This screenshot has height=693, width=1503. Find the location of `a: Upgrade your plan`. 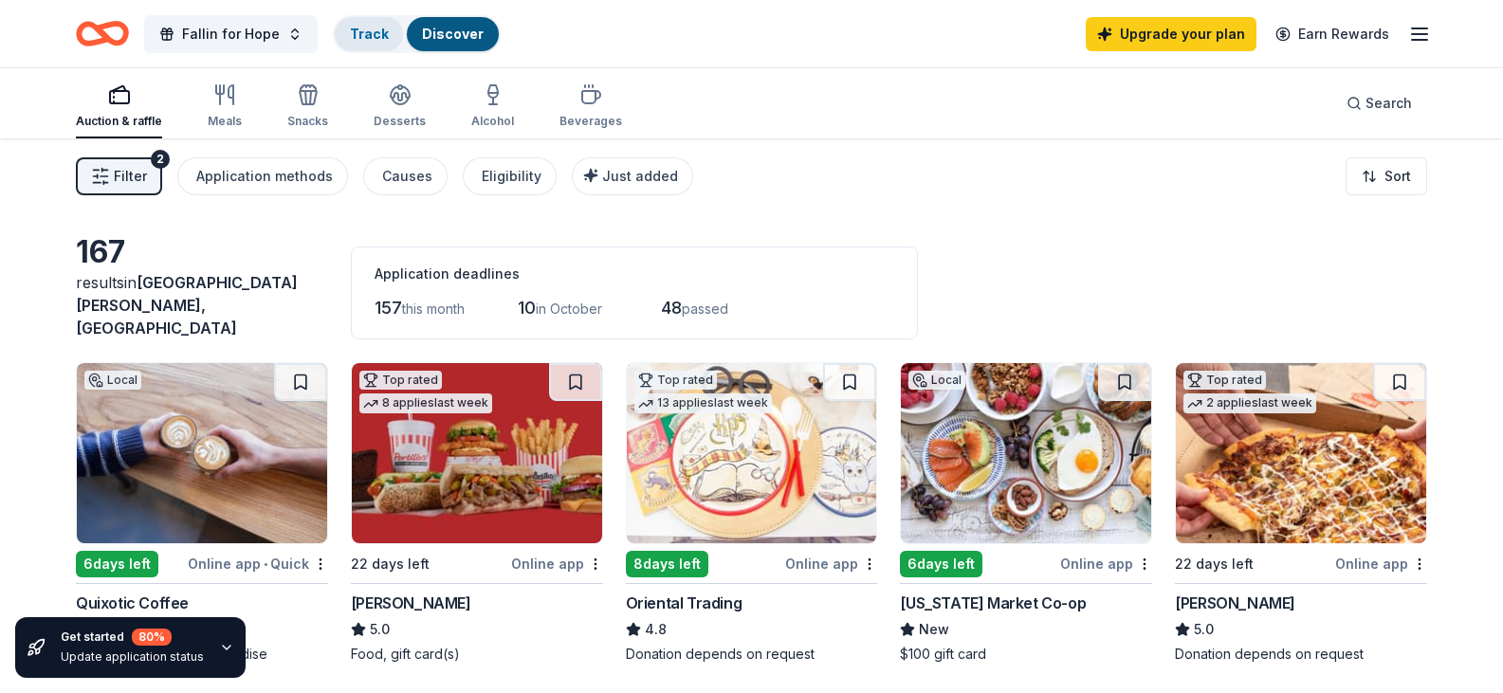

a: Upgrade your plan is located at coordinates (1171, 34).